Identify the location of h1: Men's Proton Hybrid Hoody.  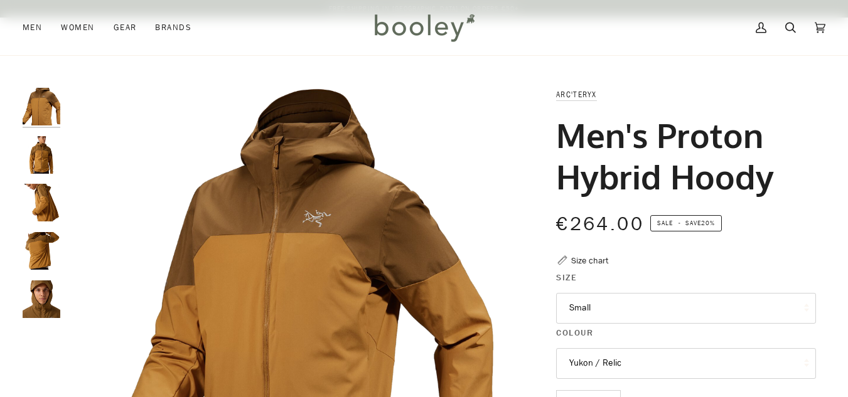
(681, 156).